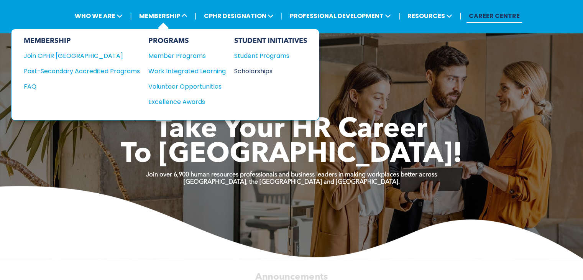 The image size is (583, 280). What do you see at coordinates (291, 175) in the screenshot?
I see `strong: Join over 6,900 human resources professionals and business leaders in making workplaces better ac...` at bounding box center [291, 175].